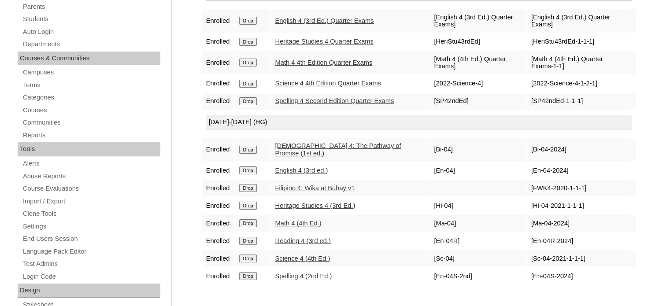  I want to click on td: [En-04S-2nd], so click(477, 276).